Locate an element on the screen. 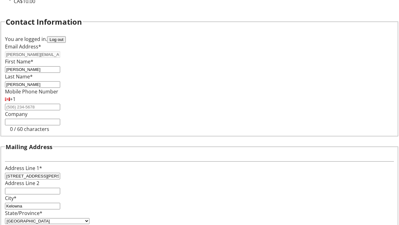  tr-character-limit: 0 / 60 characters is located at coordinates (30, 129).